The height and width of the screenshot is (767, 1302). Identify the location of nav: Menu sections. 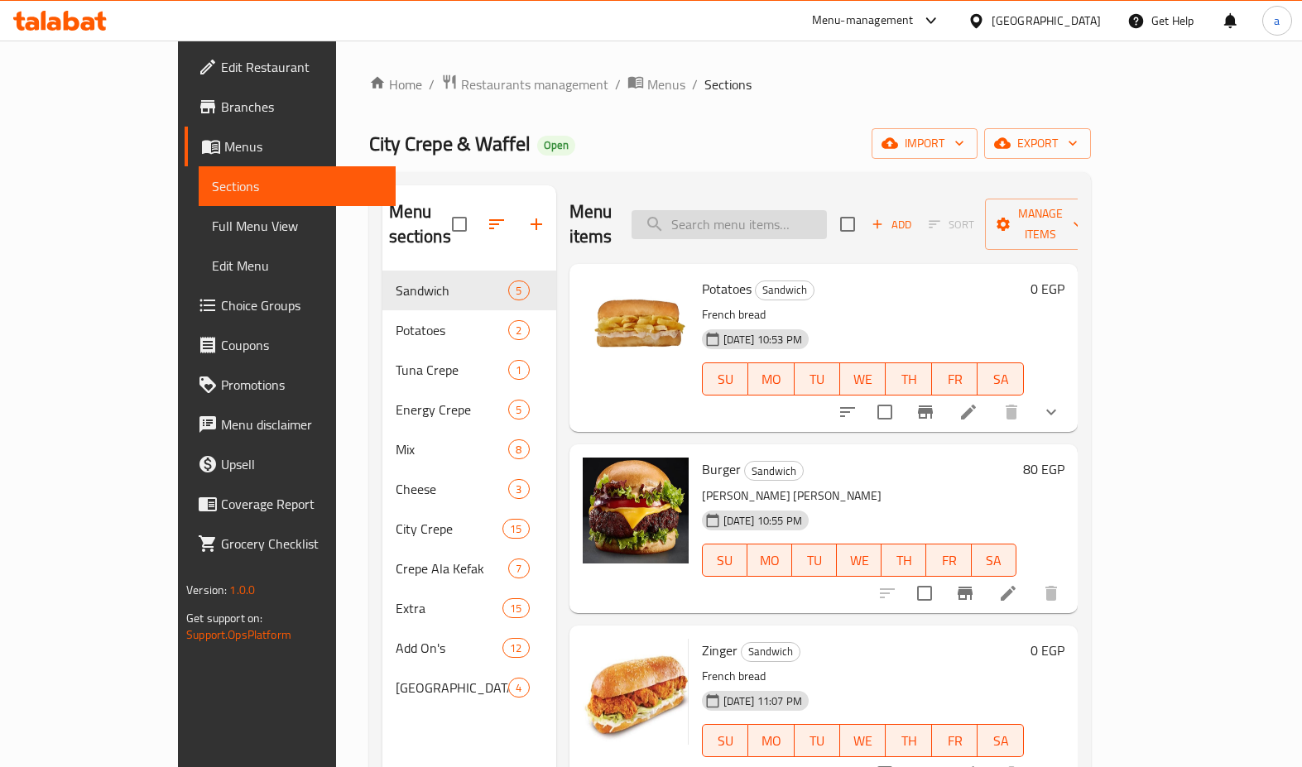
(469, 489).